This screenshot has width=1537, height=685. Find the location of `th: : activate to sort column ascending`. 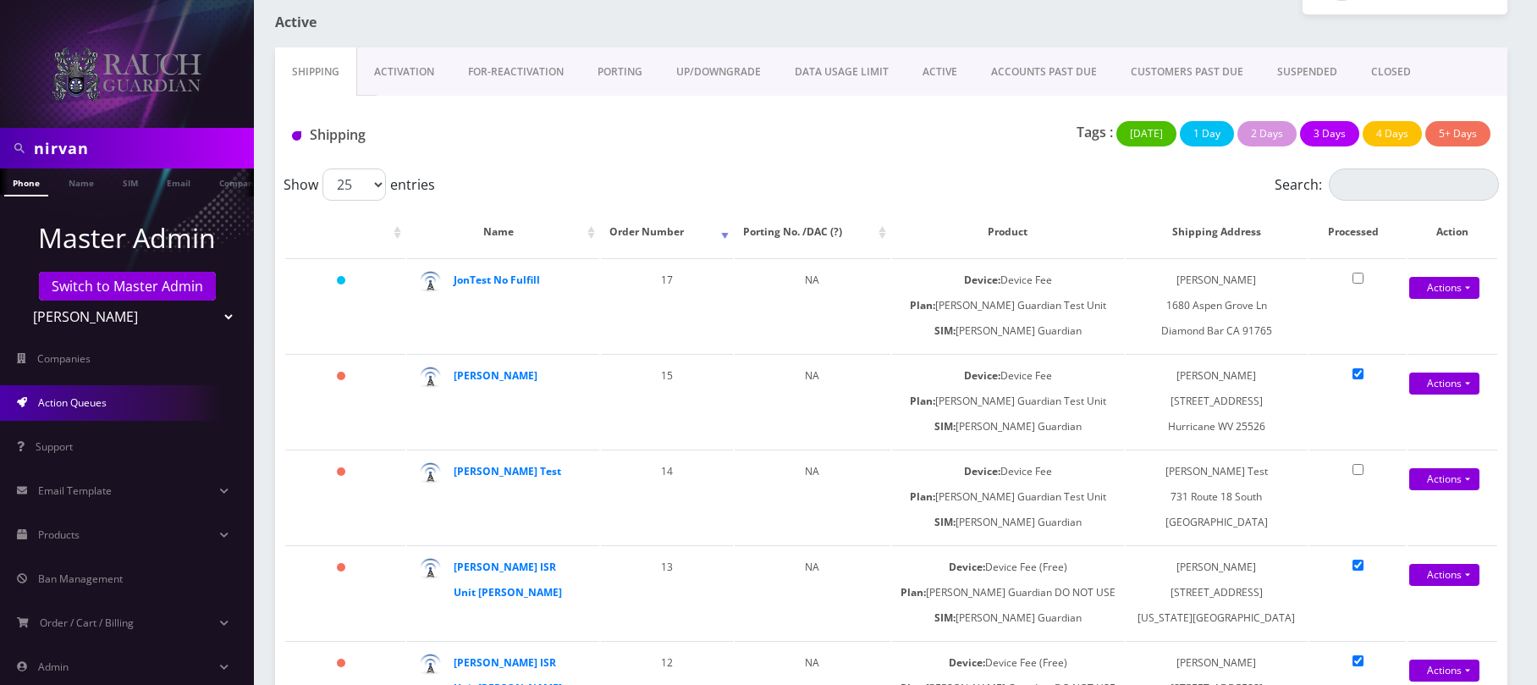

th: : activate to sort column ascending is located at coordinates (345, 232).